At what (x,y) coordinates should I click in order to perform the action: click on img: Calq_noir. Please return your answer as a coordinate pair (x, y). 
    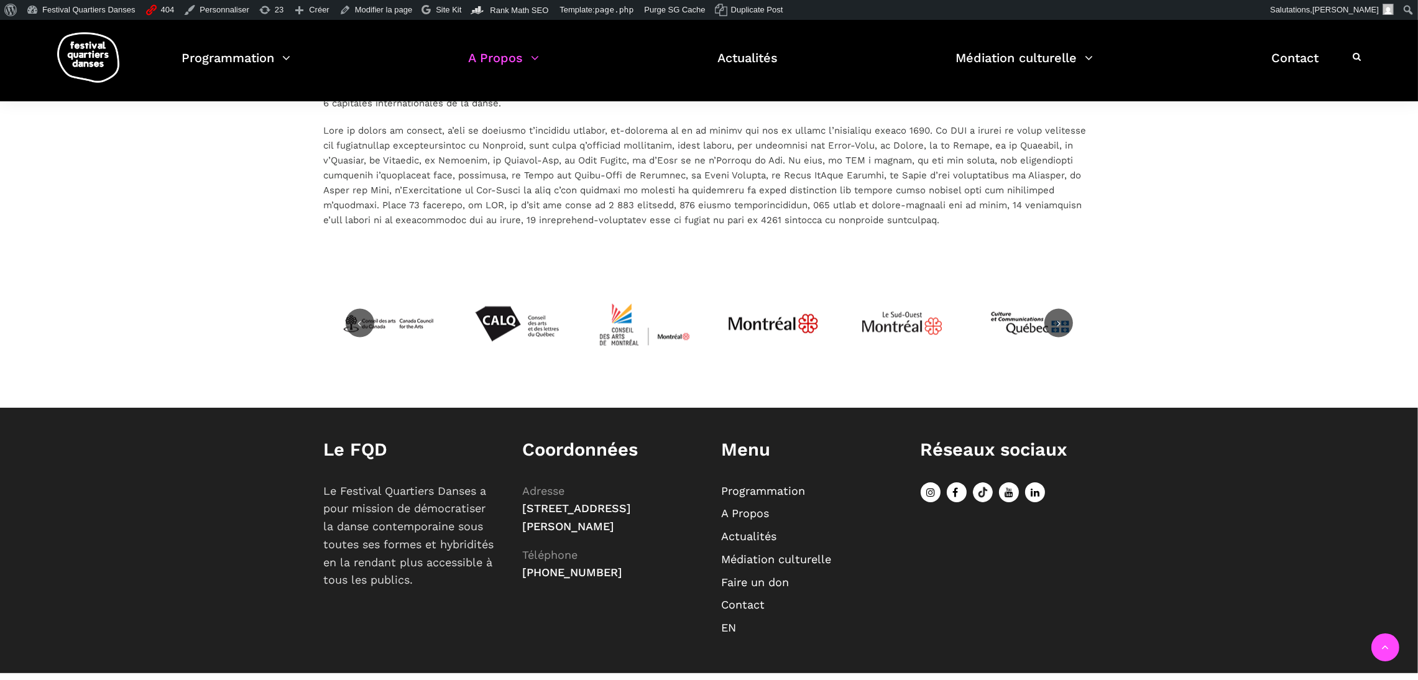
    Looking at the image, I should click on (517, 324).